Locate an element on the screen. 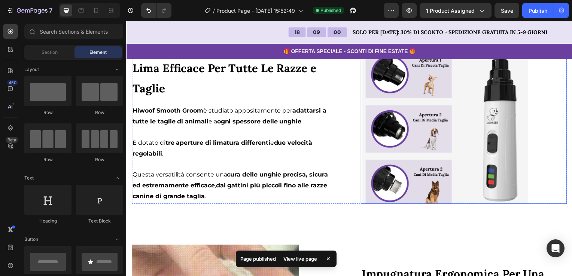 This screenshot has width=572, height=276. div: View live page is located at coordinates (300, 259).